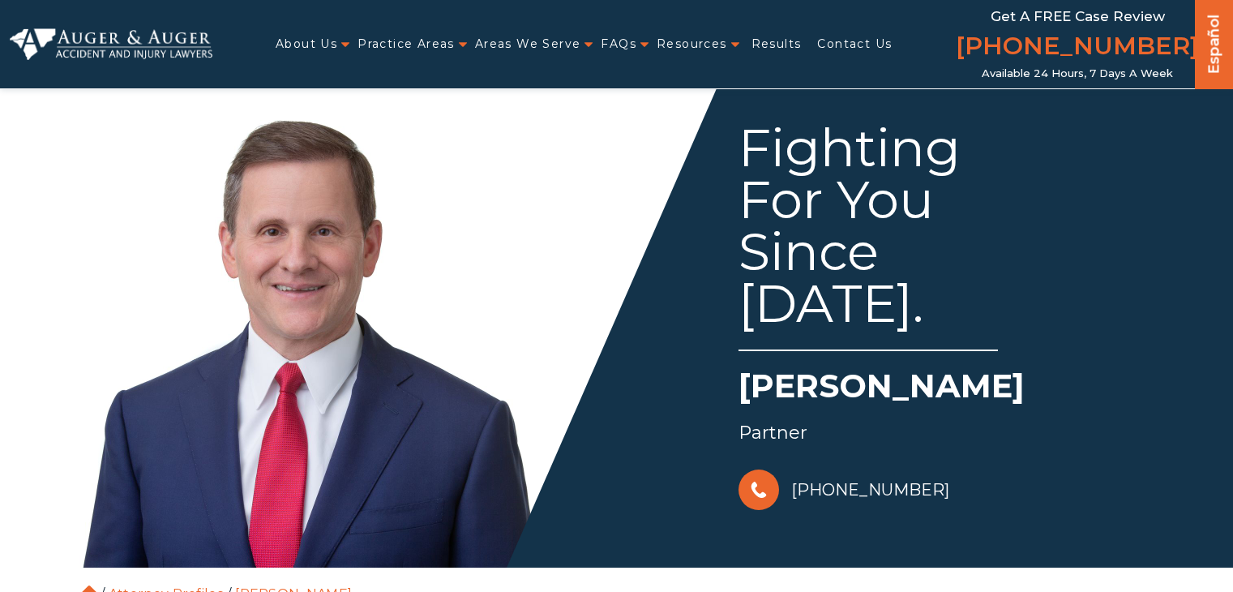 This screenshot has width=1233, height=592. I want to click on a: Practice Areas, so click(406, 44).